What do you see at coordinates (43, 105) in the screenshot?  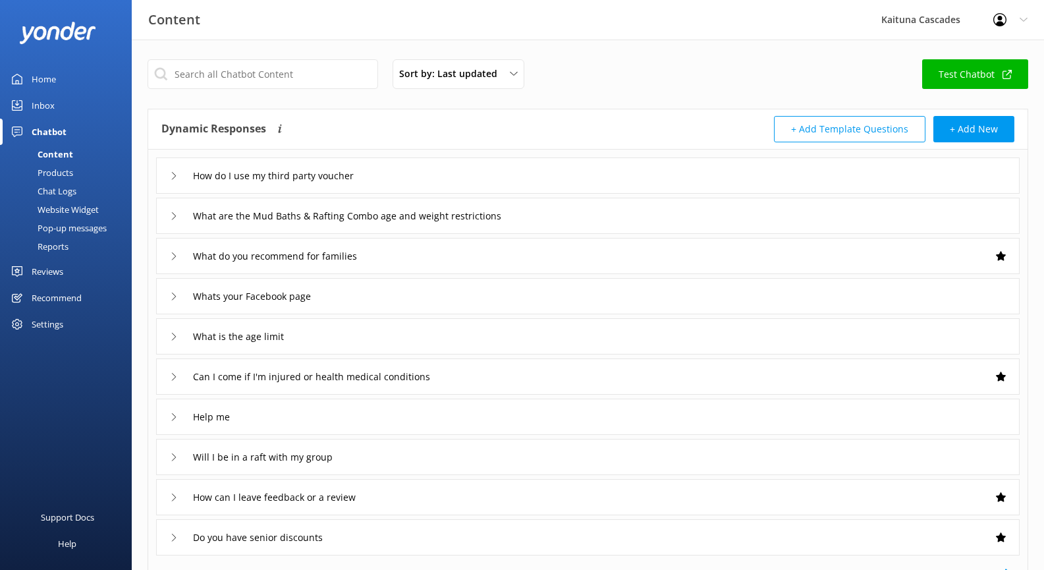 I see `div: Inbox` at bounding box center [43, 105].